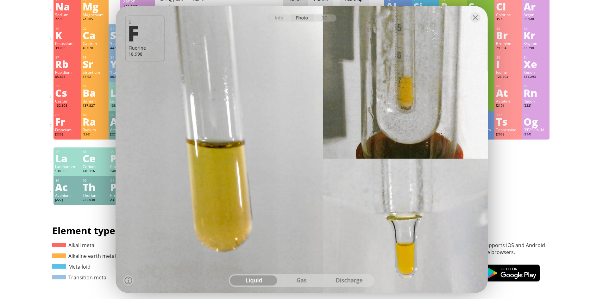  I want to click on div: Strontium, so click(95, 72).